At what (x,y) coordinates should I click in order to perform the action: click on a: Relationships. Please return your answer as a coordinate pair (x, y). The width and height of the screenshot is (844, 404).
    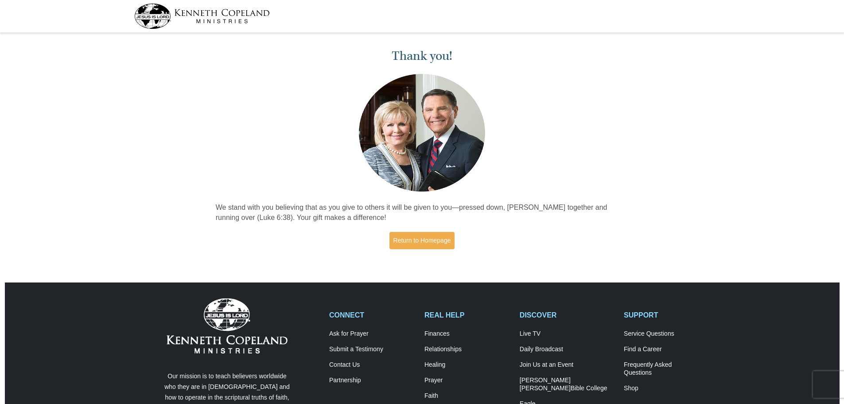
    Looking at the image, I should click on (467, 349).